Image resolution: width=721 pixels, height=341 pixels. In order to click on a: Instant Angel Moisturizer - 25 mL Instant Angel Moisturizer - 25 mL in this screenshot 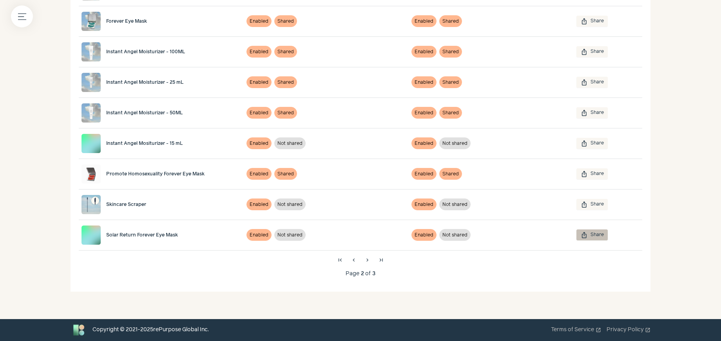, I will do `click(161, 82)`.